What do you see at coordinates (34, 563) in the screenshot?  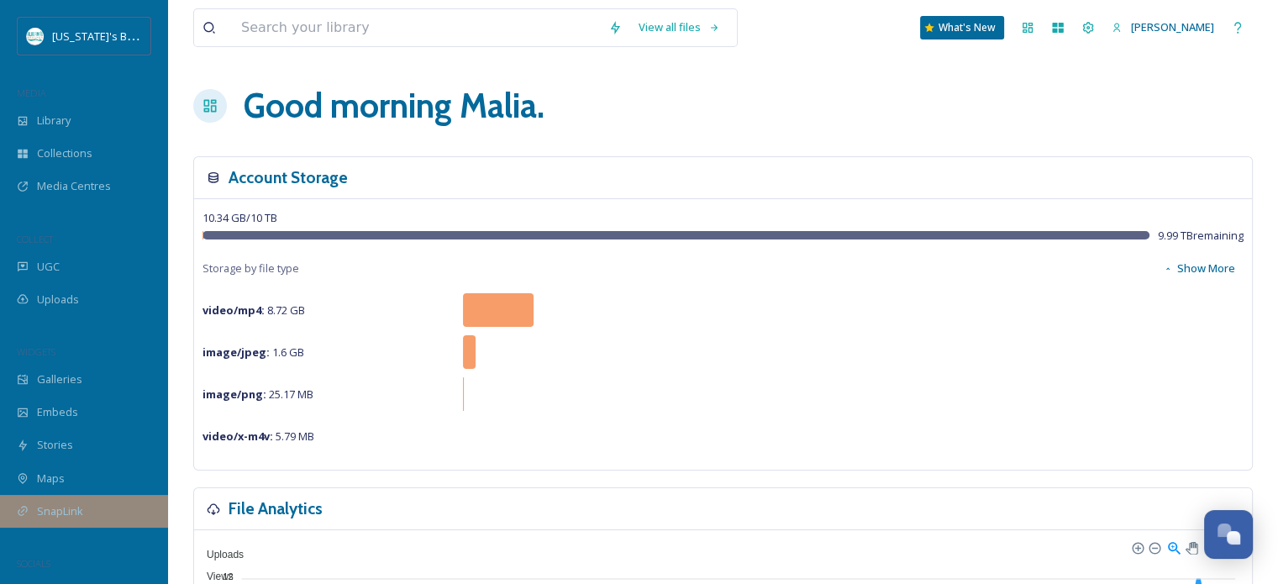 I see `span: SOCIALS` at bounding box center [34, 563].